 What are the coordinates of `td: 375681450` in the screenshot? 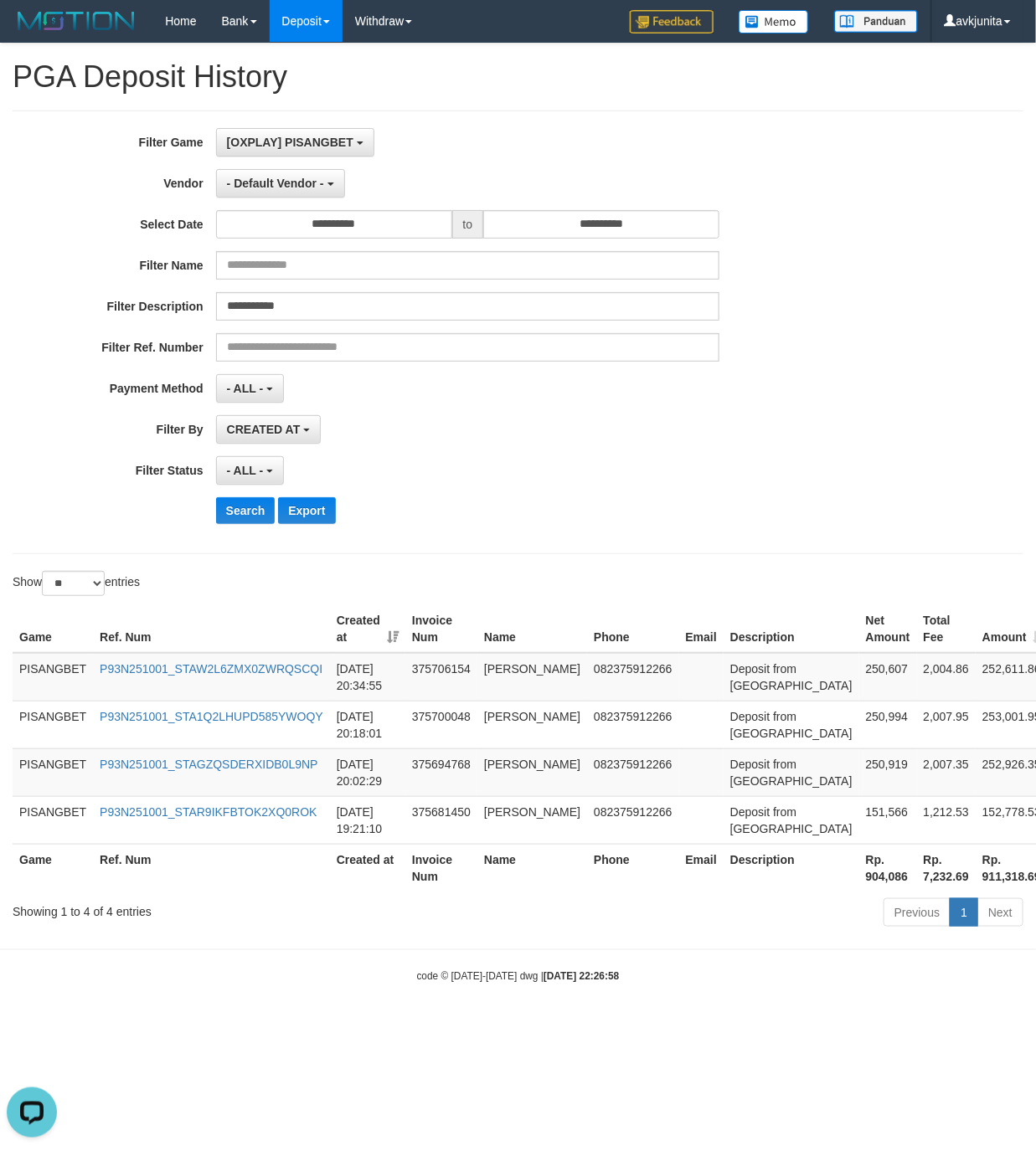 It's located at (441, 820).